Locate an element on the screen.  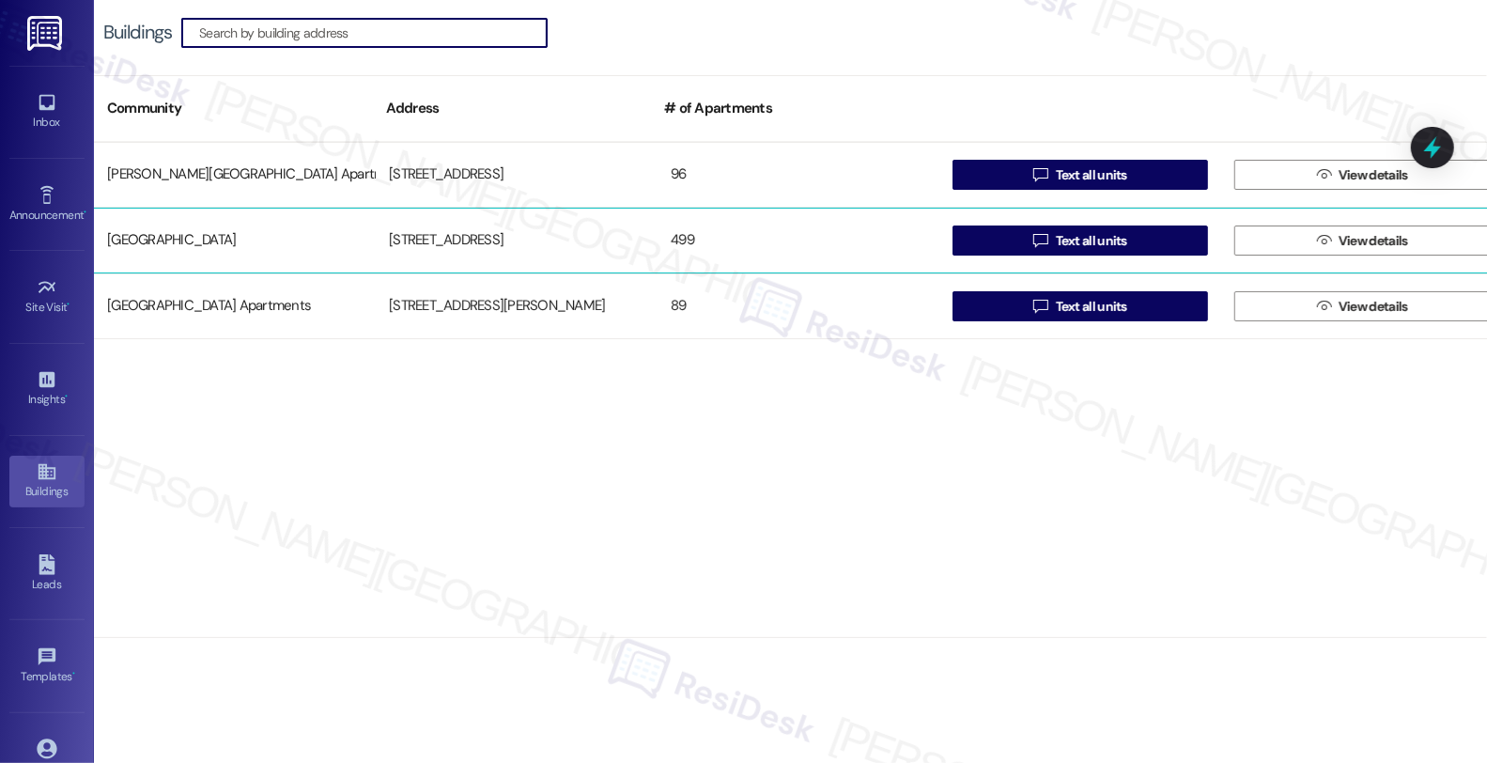
div: 499 is located at coordinates (798, 240).